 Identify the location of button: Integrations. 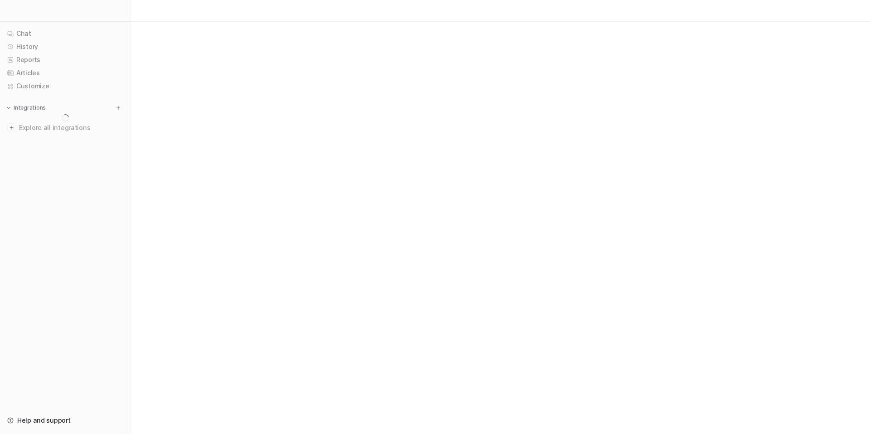
(26, 108).